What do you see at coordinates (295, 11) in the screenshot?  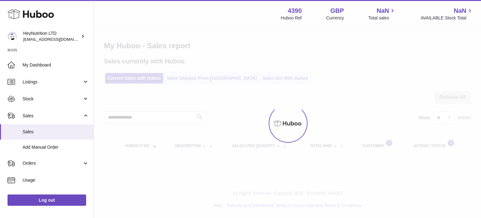 I see `strong: 4390` at bounding box center [295, 11].